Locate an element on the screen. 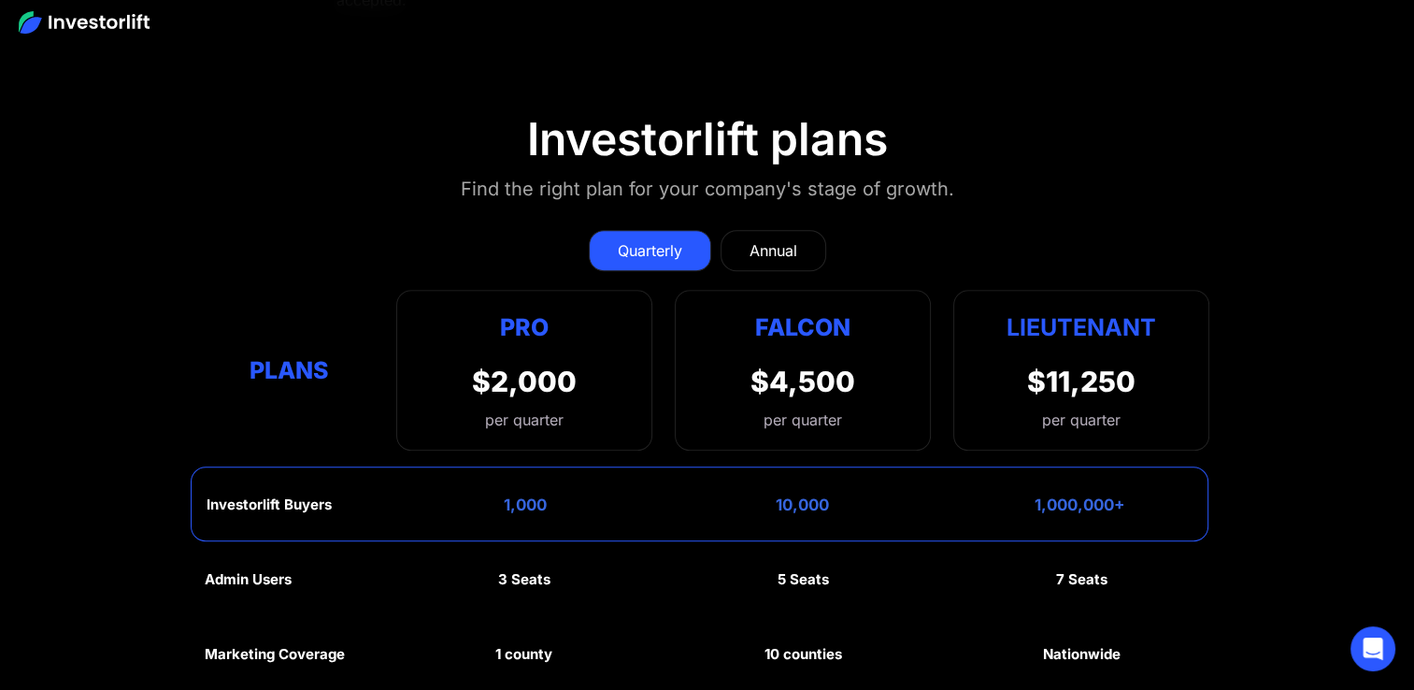 The image size is (1414, 690). div: Investorlift Buyers is located at coordinates (269, 505).